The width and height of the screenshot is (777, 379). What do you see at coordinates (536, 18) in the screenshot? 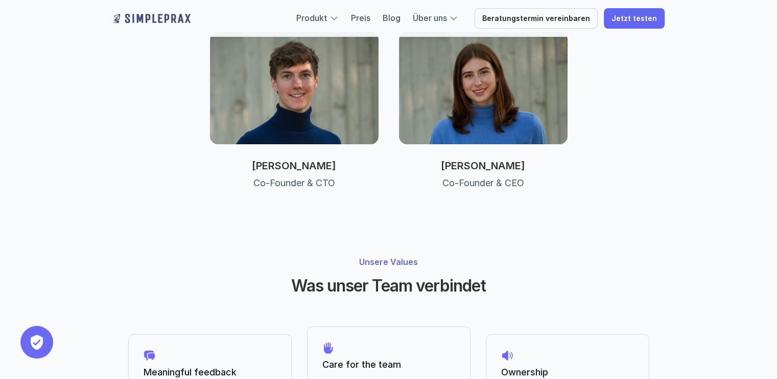
I see `a: Beratungstermin vereinbaren` at bounding box center [536, 18].